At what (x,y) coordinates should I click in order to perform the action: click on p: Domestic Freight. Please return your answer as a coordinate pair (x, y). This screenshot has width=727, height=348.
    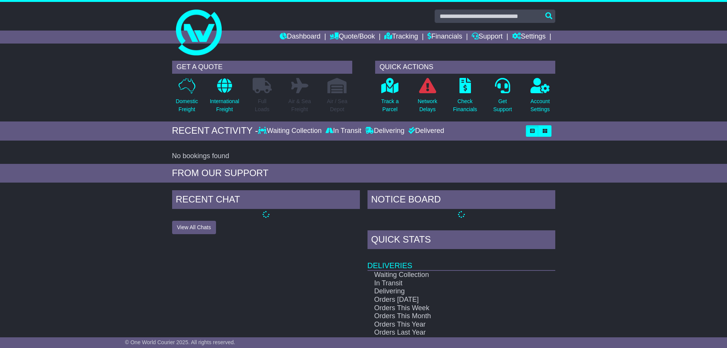
    Looking at the image, I should click on (187, 105).